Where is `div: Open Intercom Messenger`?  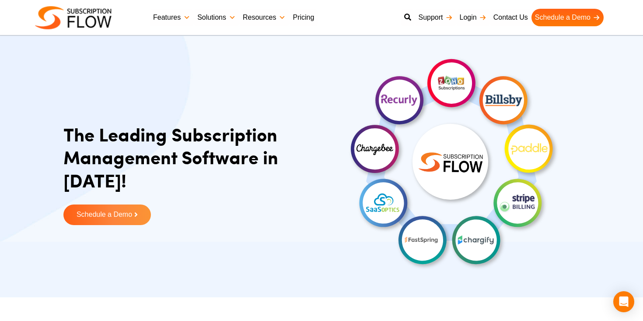
div: Open Intercom Messenger is located at coordinates (624, 301).